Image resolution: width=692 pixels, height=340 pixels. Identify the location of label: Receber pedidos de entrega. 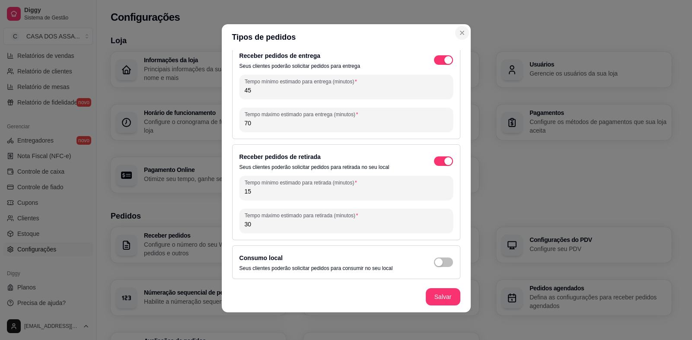
(280, 56).